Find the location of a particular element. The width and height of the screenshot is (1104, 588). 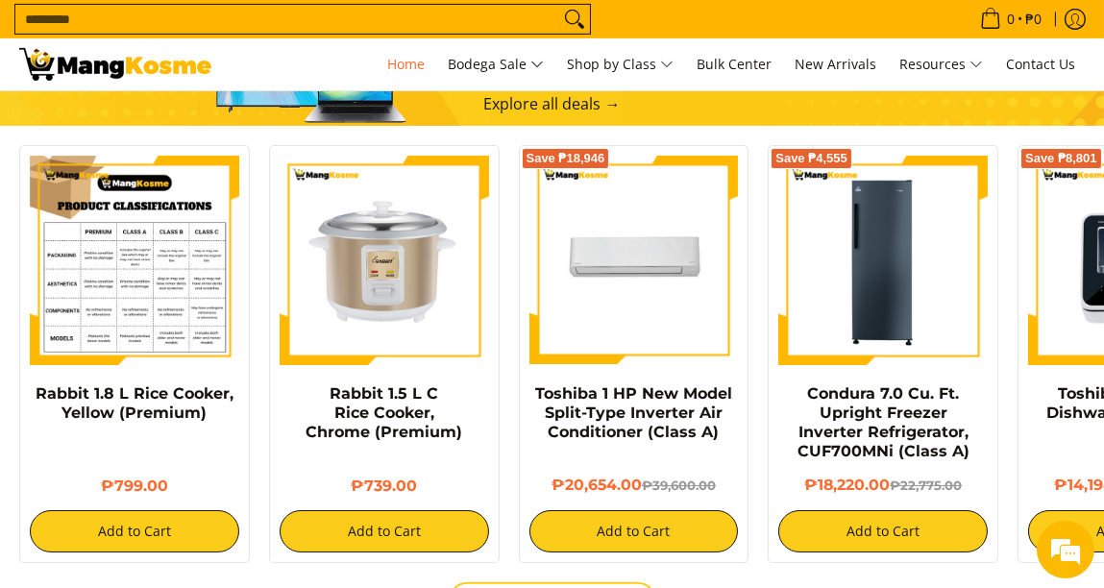

span: 0 is located at coordinates (1010, 19).